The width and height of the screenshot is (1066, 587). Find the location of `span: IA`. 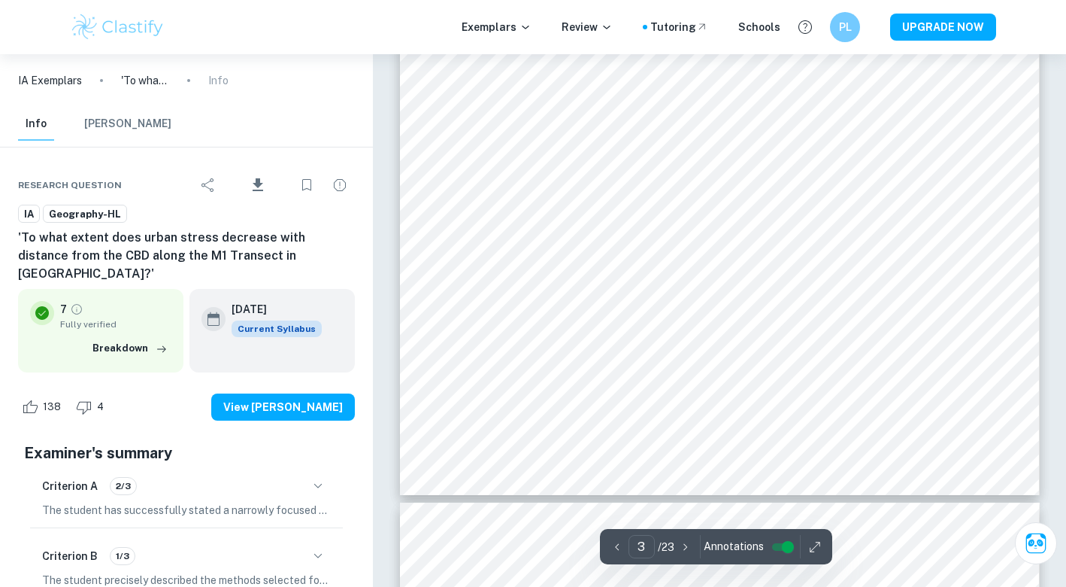

span: IA is located at coordinates (29, 214).